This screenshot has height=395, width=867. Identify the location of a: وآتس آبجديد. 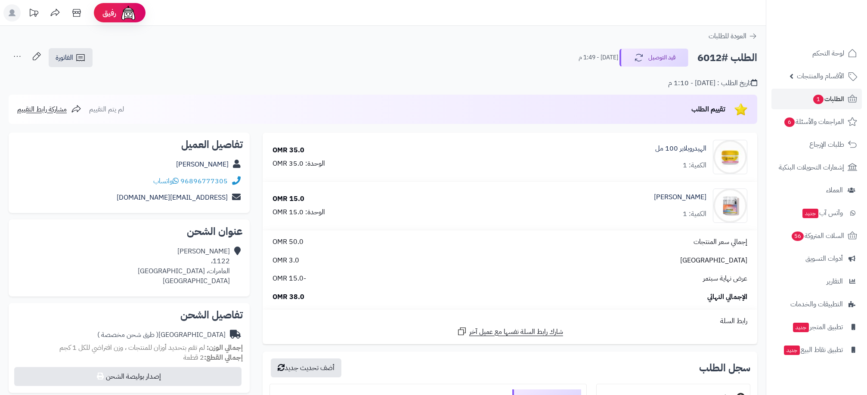
(816, 213).